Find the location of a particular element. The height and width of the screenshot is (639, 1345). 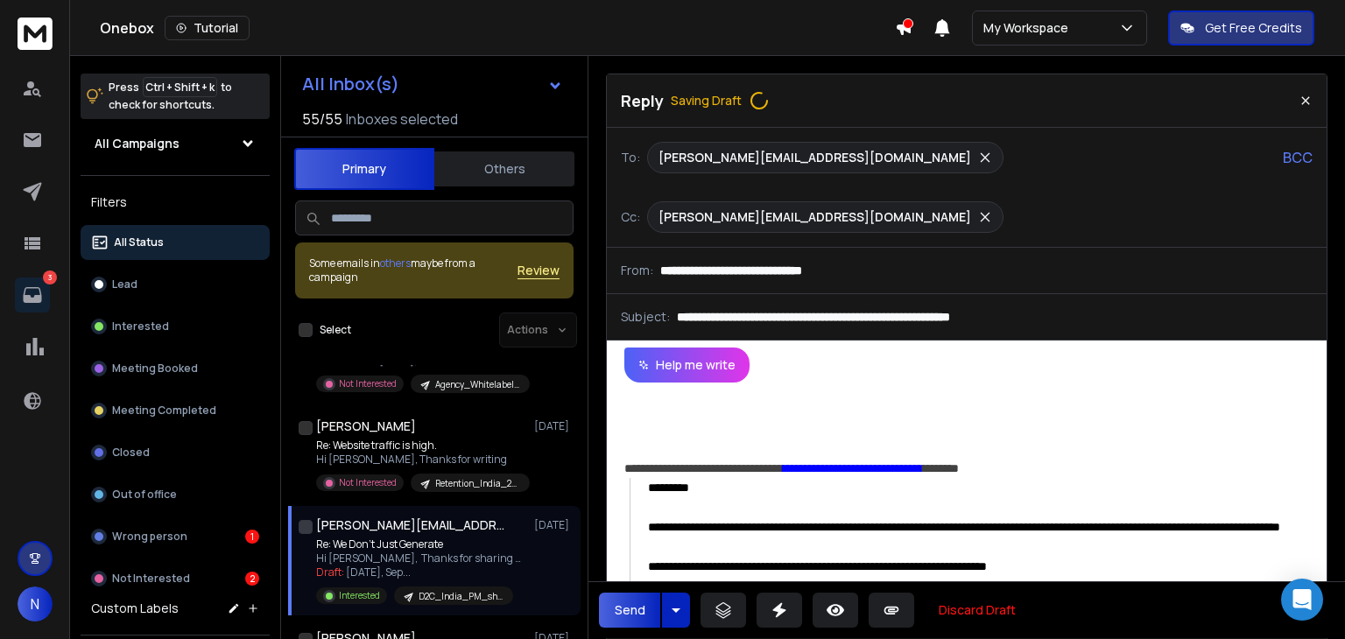

p: 3 is located at coordinates (50, 278).